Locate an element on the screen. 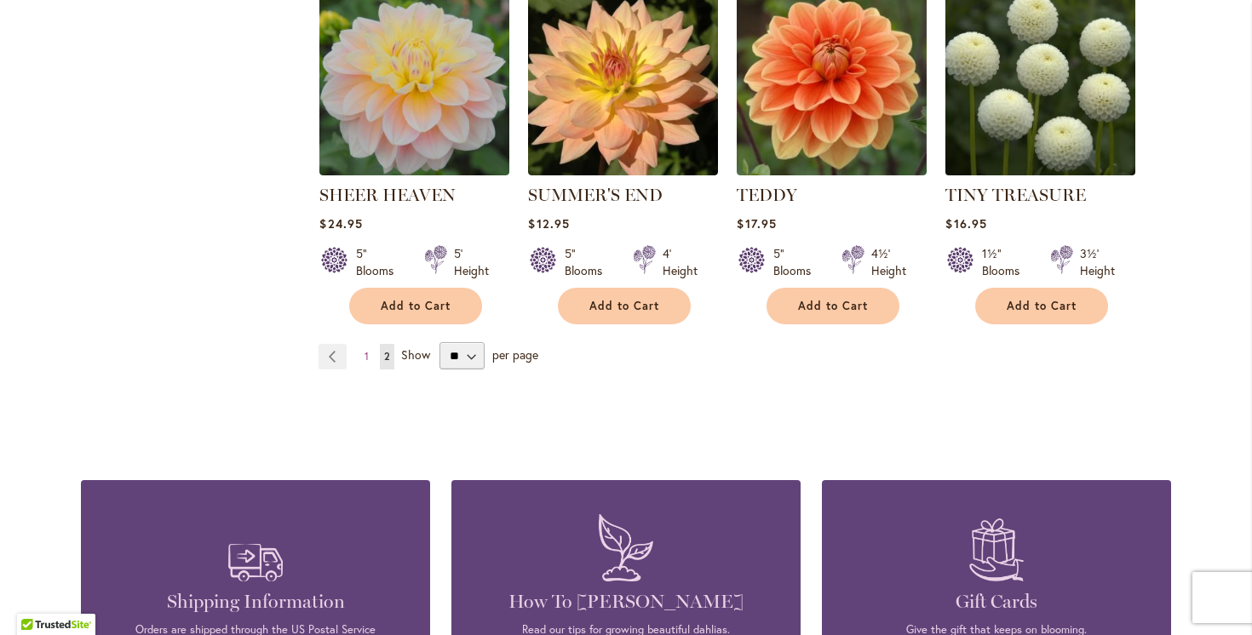  a: TEDDY is located at coordinates (766, 195).